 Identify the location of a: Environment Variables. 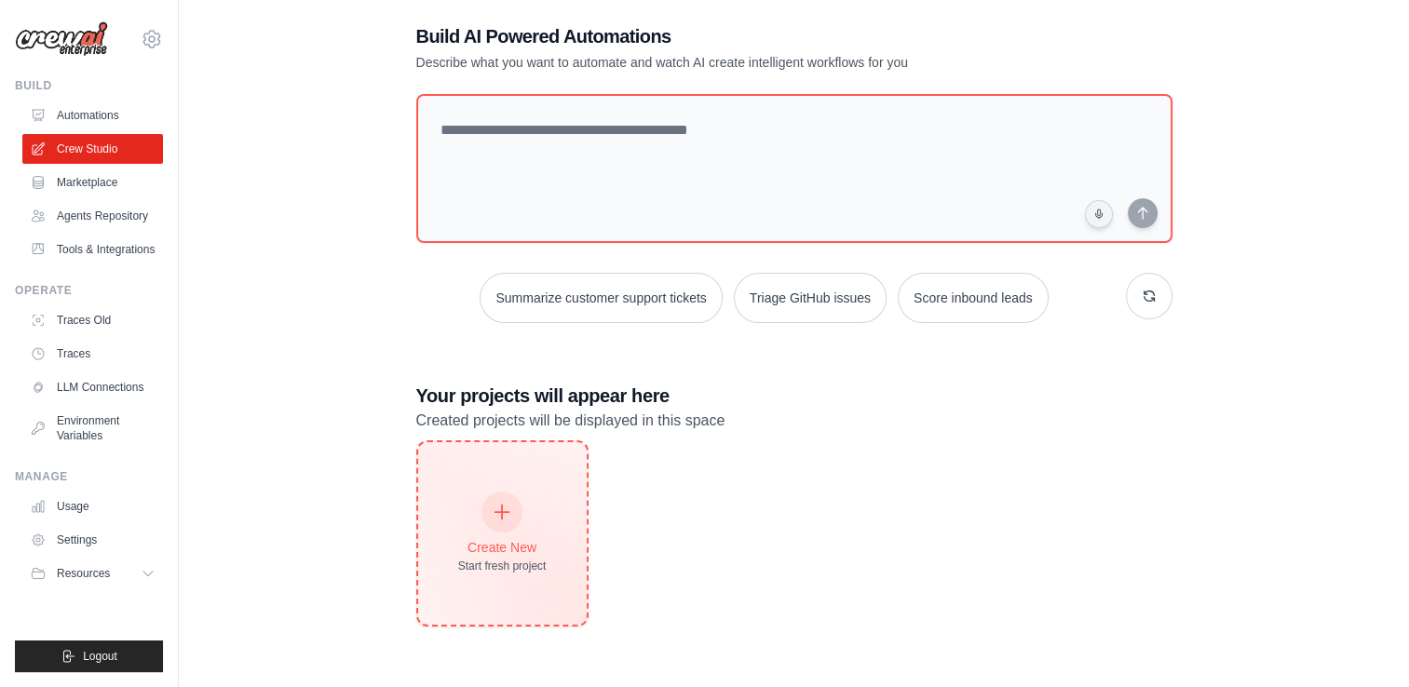
(92, 429).